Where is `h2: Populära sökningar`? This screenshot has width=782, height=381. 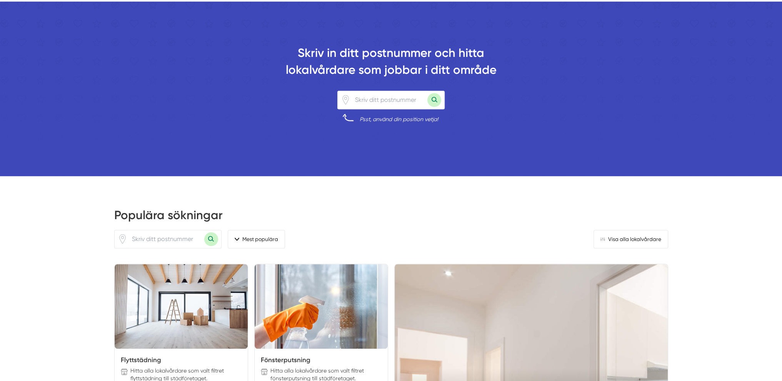 h2: Populära sökningar is located at coordinates (391, 218).